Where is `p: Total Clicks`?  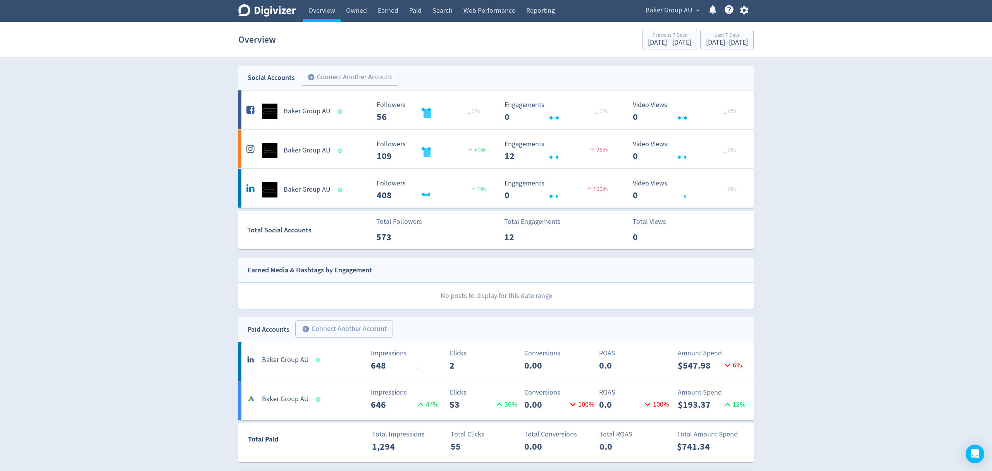 p: Total Clicks is located at coordinates (486, 434).